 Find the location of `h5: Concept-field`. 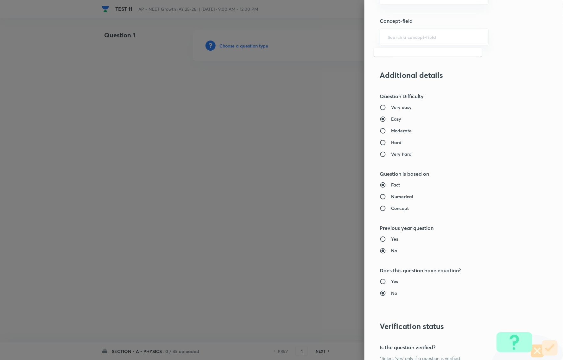

h5: Concept-field is located at coordinates (454, 21).